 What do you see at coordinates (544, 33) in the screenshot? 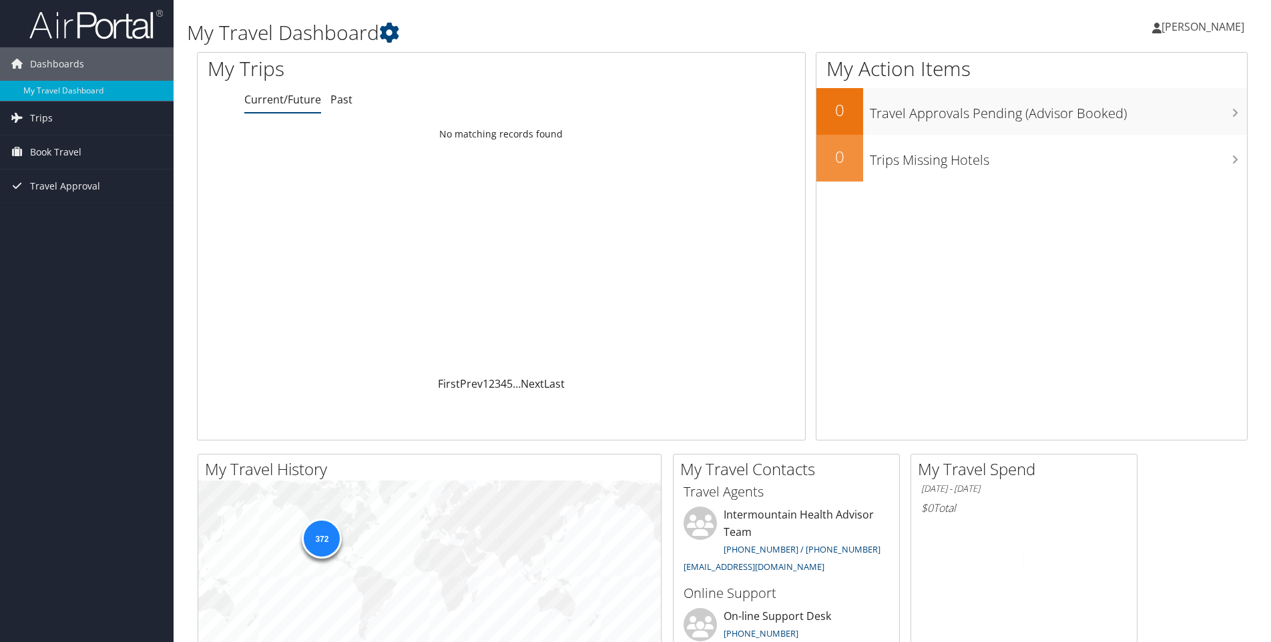
I see `h1: My Travel Dashboard` at bounding box center [544, 33].